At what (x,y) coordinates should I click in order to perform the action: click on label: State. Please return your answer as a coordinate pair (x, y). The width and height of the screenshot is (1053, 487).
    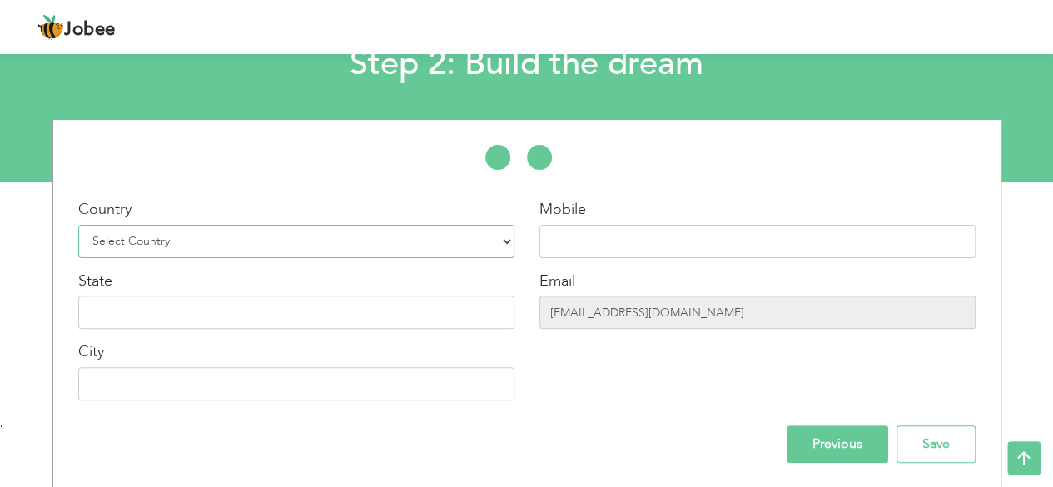
    Looking at the image, I should click on (95, 281).